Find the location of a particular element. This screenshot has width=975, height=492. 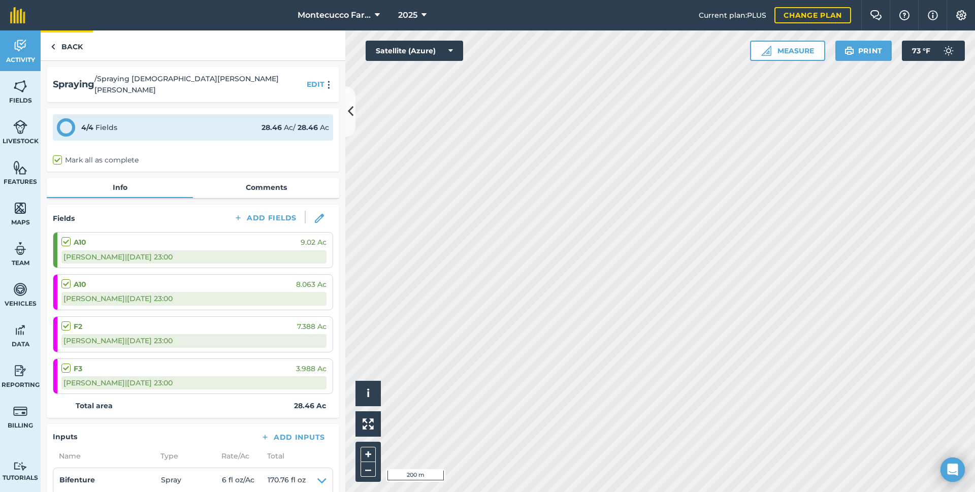

img: svg+xml;base64,PHN2ZyB4bWxucz0iaHR0cDovL3d3dy53My5vcmcvMjAwMC9zdmciIHdpZHRoPSIxNyIgaGVpZ2h0PSIxNy... is located at coordinates (933, 15).